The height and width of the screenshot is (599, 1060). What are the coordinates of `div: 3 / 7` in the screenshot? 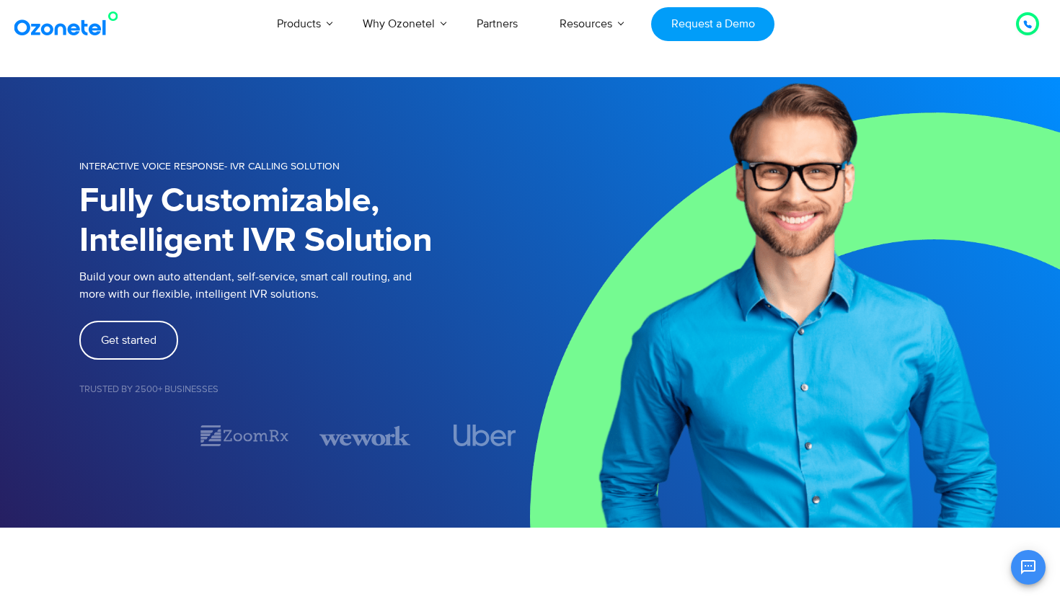 It's located at (365, 435).